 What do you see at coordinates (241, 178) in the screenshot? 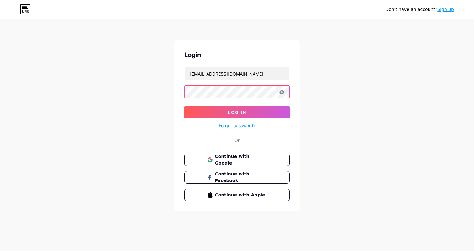
I see `span: Continue with Facebook` at bounding box center [241, 178].